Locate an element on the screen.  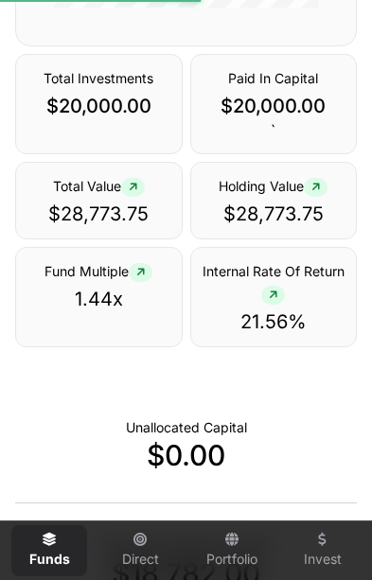
span: Total Investments is located at coordinates (98, 78).